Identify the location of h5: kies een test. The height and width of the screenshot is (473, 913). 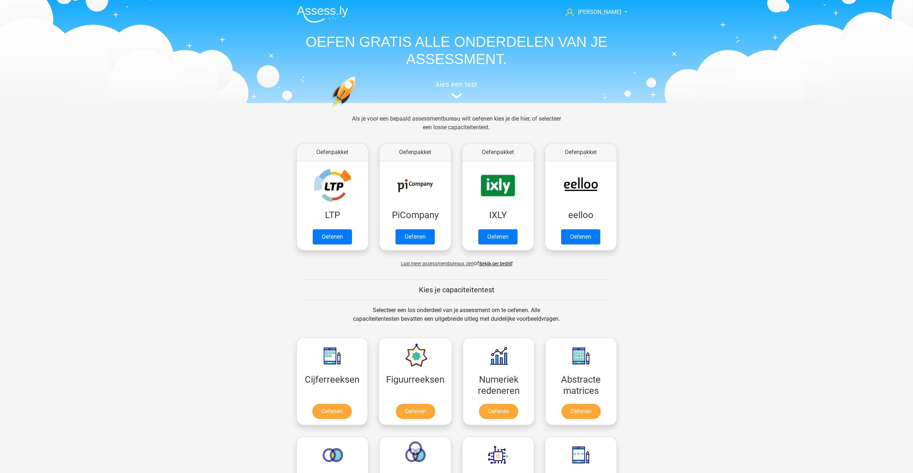
(457, 84).